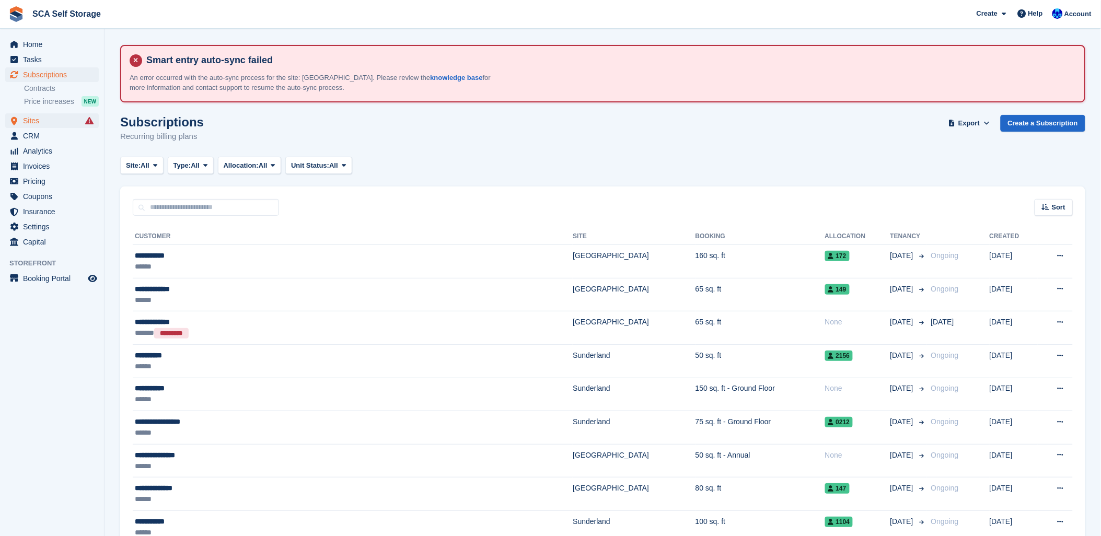  Describe the element at coordinates (61, 101) in the screenshot. I see `a: Price increases NEW` at that location.